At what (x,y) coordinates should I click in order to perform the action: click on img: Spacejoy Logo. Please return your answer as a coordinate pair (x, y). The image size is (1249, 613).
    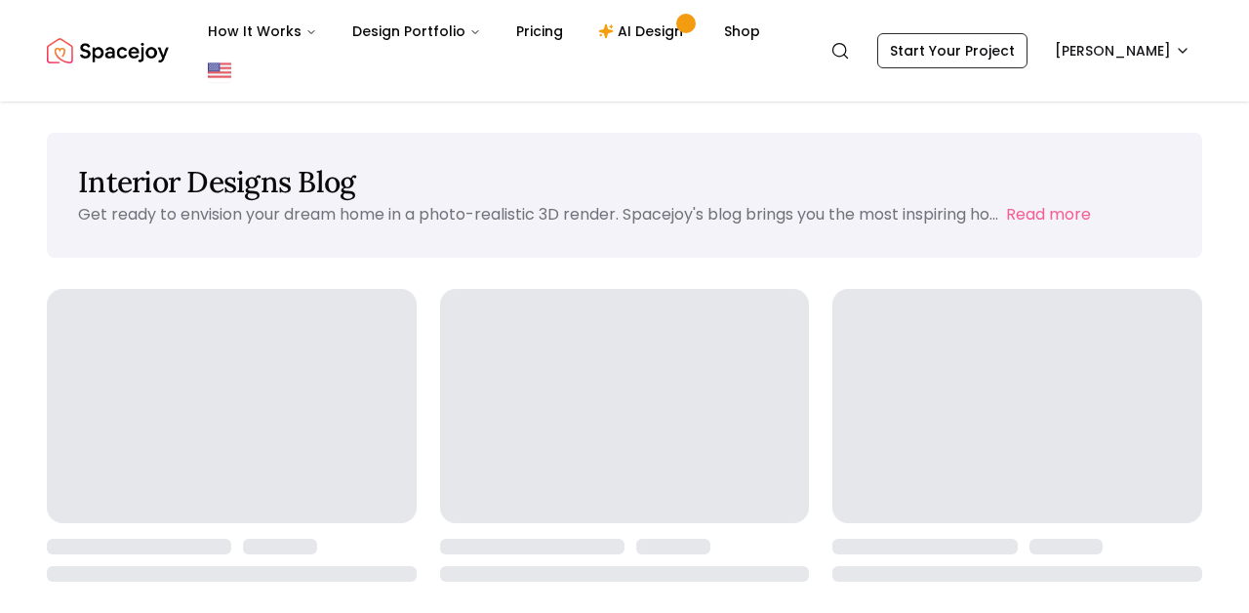
    Looking at the image, I should click on (107, 51).